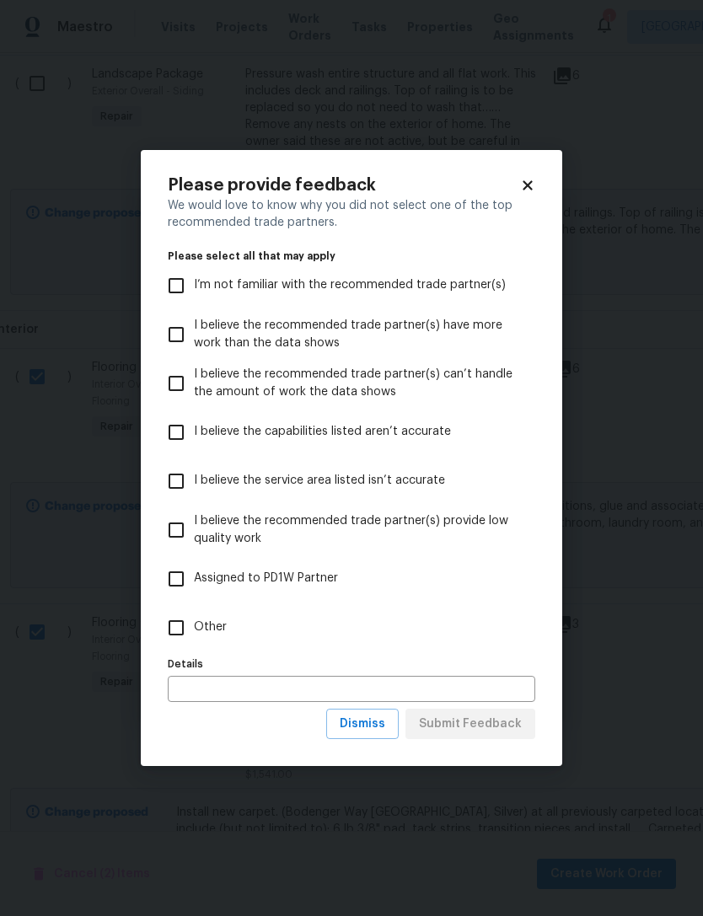  I want to click on legend: Please select all that may apply, so click(351, 256).